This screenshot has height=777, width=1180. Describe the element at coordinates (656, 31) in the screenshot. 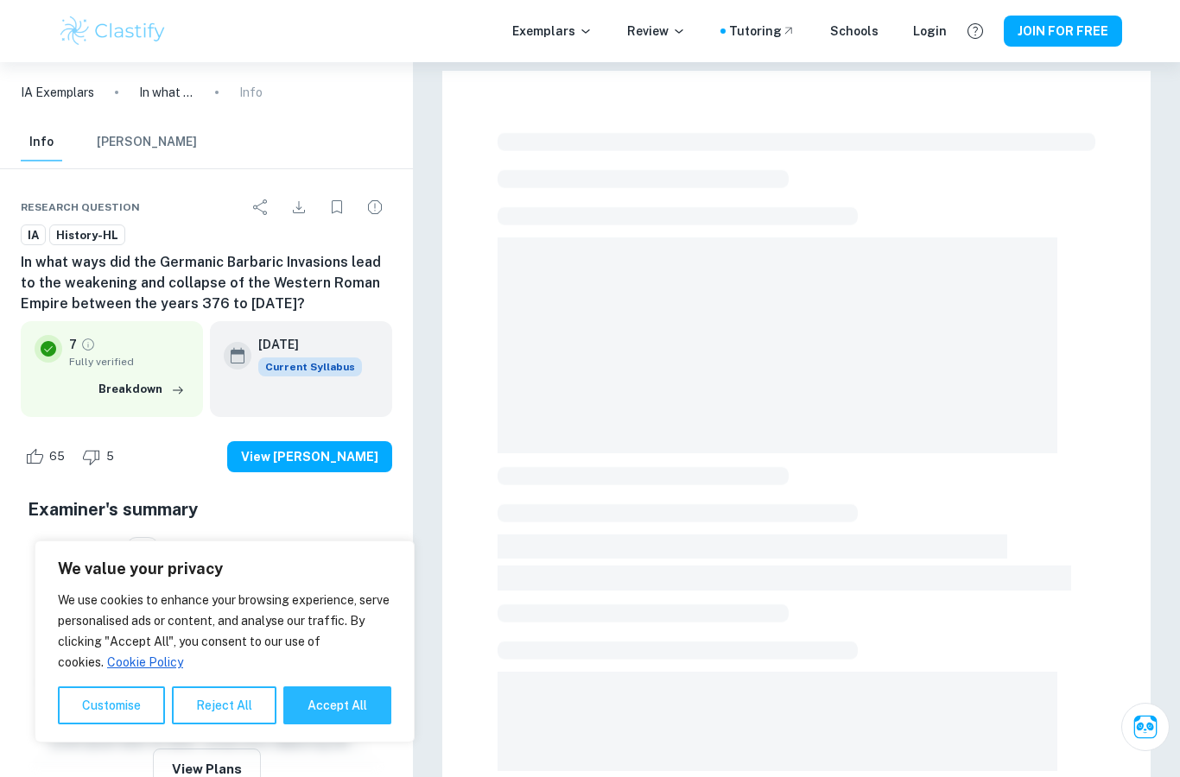

I see `p: Review` at that location.